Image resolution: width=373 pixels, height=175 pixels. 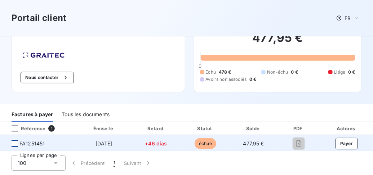 I want to click on span: Litige, so click(x=340, y=72).